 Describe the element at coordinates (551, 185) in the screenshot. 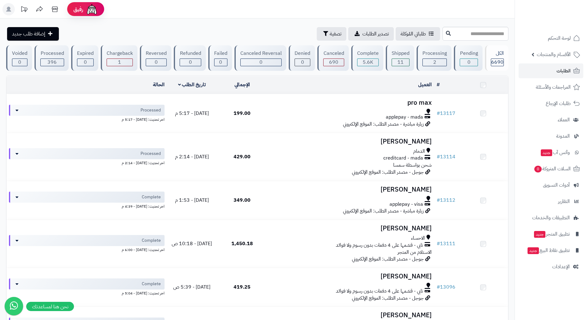

I see `a: أدوات التسويق` at that location.